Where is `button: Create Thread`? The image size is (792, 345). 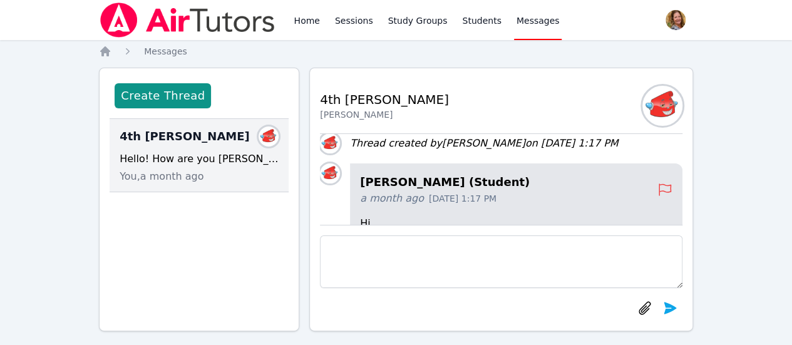
button: Create Thread is located at coordinates (163, 96).